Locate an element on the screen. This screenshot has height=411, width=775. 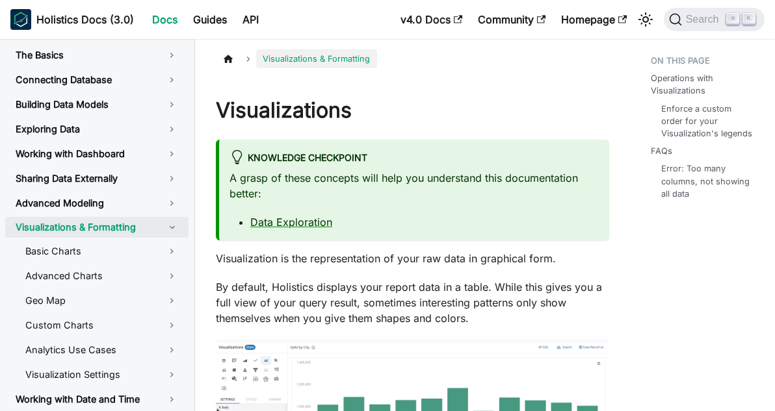
a: Working with Dashboard is located at coordinates (97, 154).